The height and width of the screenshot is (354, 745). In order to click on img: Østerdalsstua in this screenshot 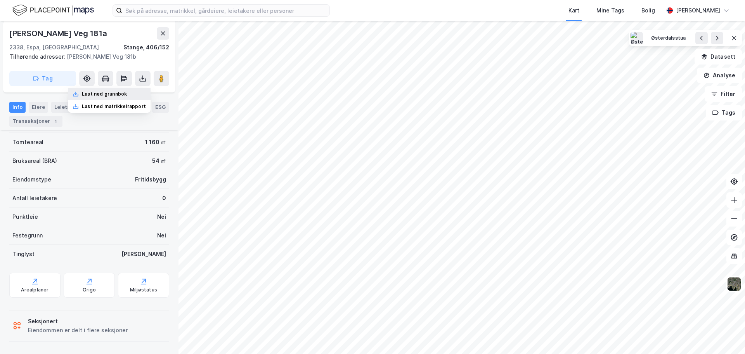, I will do `click(637, 38)`.